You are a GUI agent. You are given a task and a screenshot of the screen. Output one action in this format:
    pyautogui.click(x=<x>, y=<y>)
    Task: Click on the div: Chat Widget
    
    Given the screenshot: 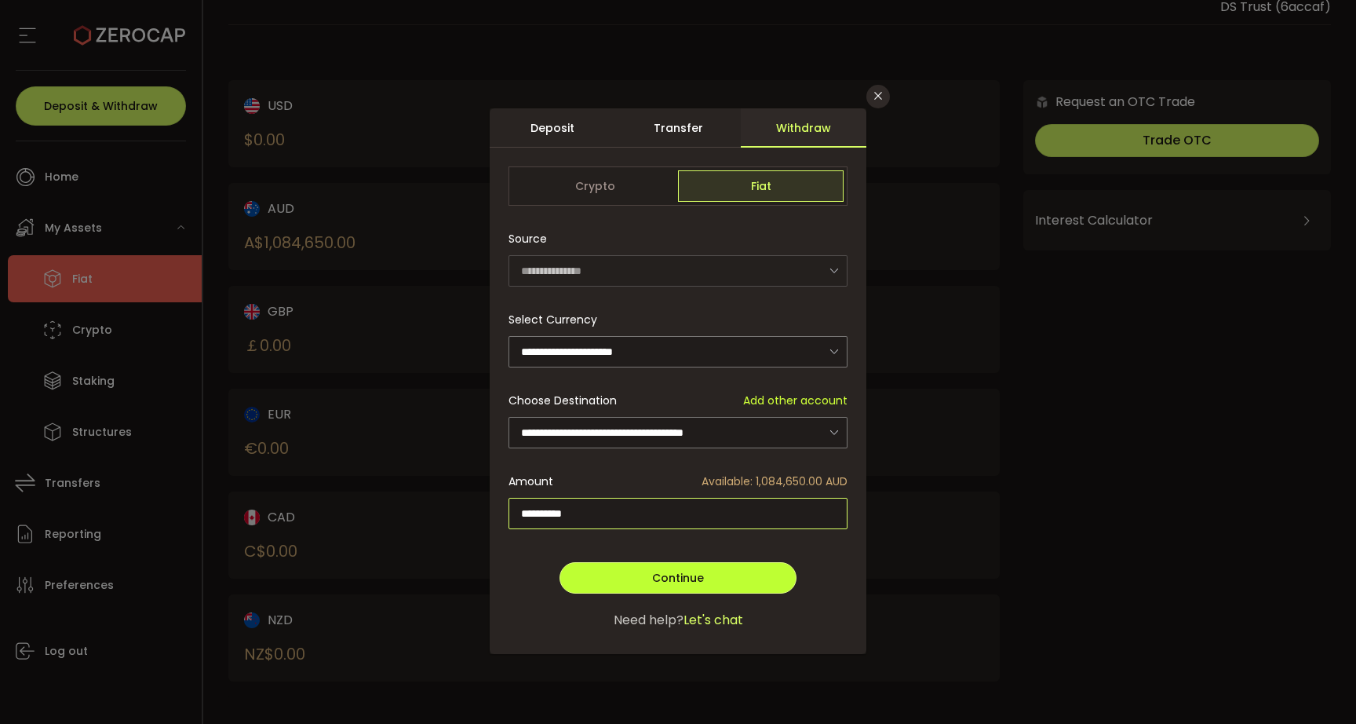 What is the action you would take?
    pyautogui.click(x=1317, y=686)
    